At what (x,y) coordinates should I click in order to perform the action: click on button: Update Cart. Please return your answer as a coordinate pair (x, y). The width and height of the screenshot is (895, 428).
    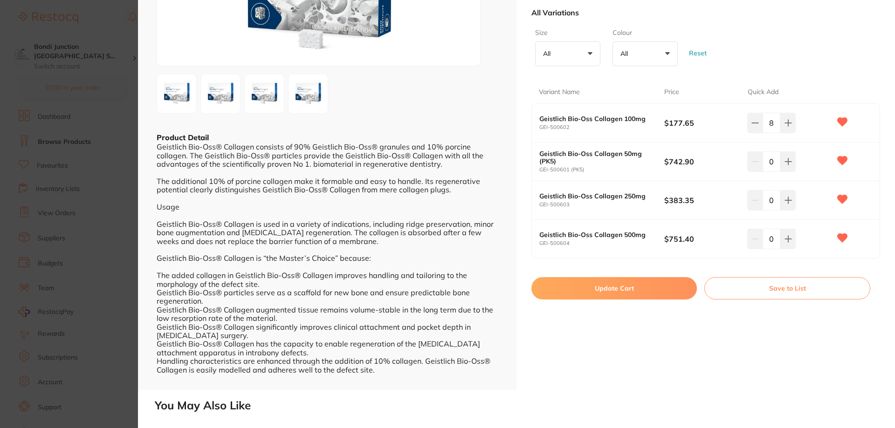
    Looking at the image, I should click on (614, 289).